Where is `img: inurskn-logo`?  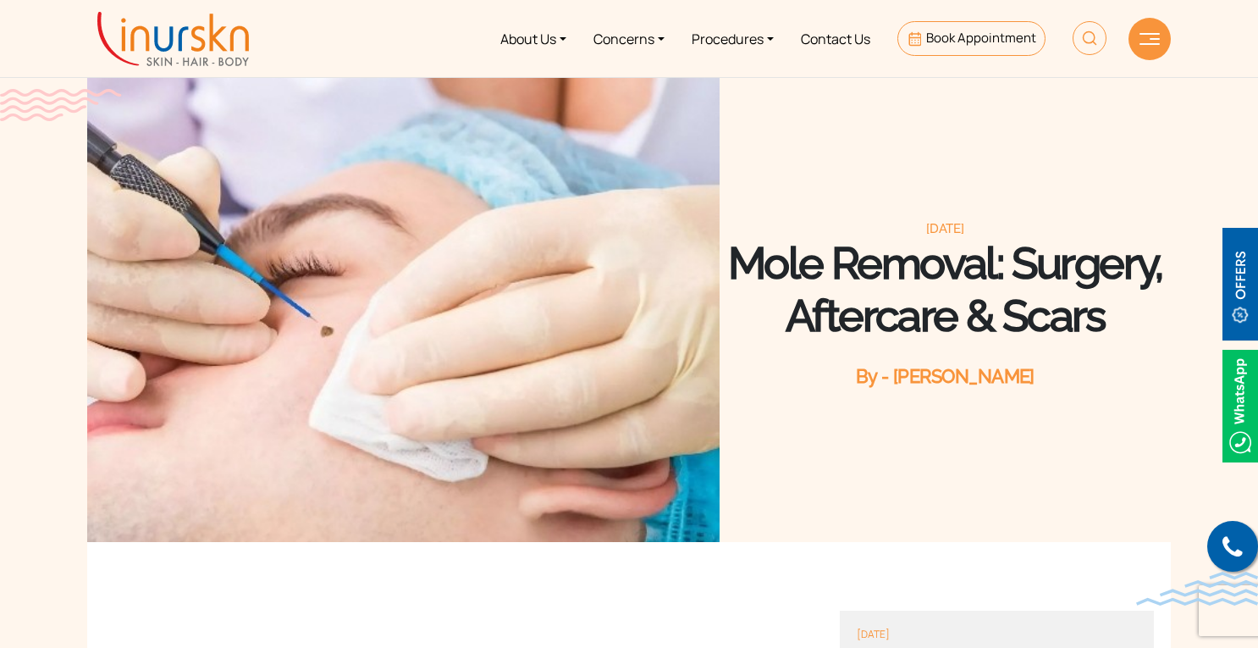
img: inurskn-logo is located at coordinates (173, 39).